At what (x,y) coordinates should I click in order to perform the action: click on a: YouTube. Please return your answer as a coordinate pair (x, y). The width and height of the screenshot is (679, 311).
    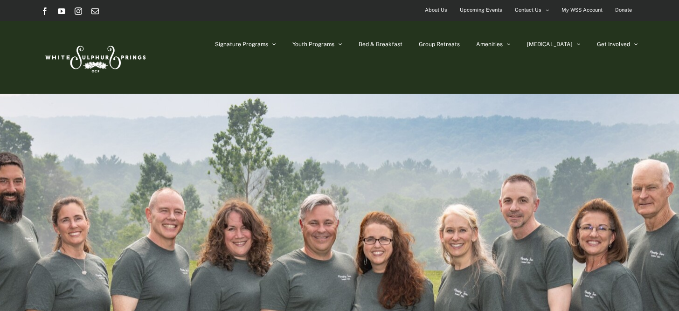
    Looking at the image, I should click on (62, 11).